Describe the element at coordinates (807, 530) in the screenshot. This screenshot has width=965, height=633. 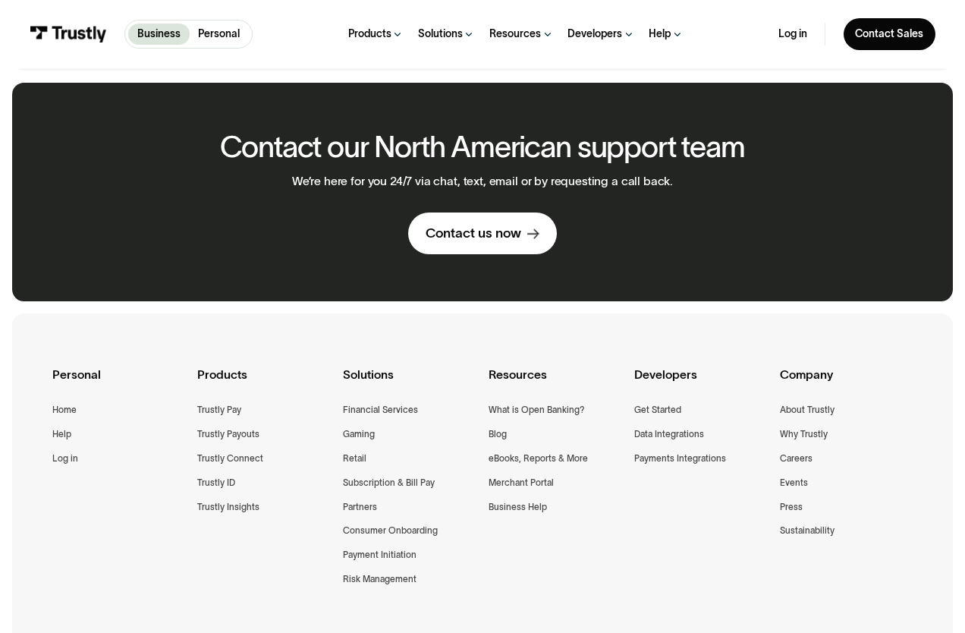
I see `a: Sustainability` at that location.